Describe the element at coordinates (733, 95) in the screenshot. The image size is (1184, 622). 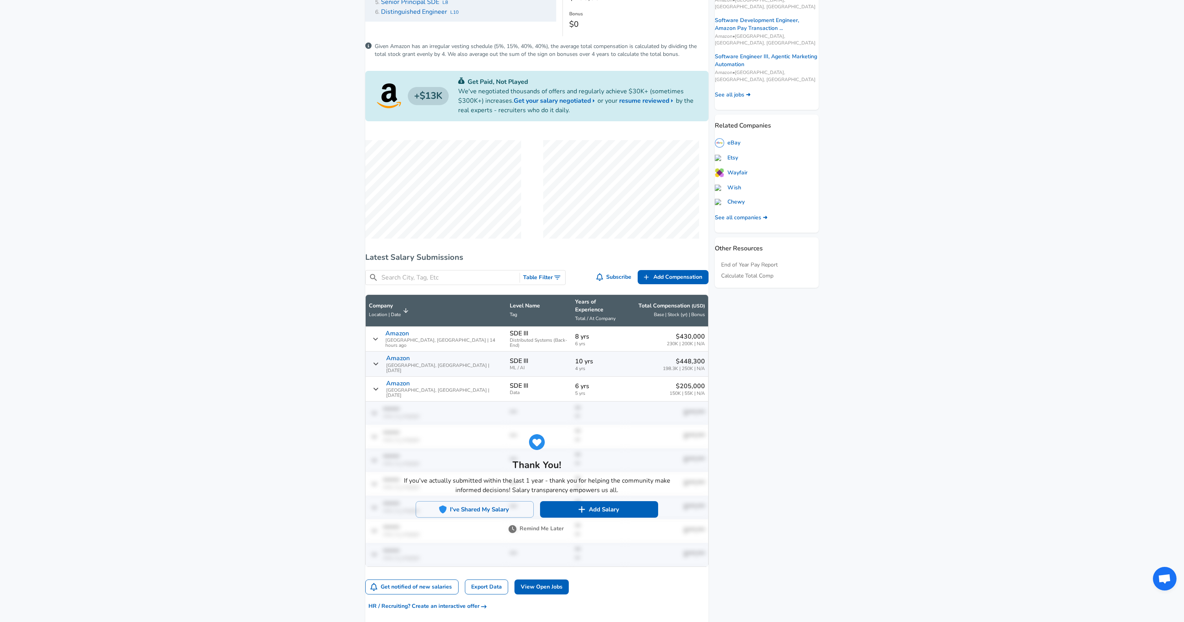
I see `a: See all jobs ➜` at that location.